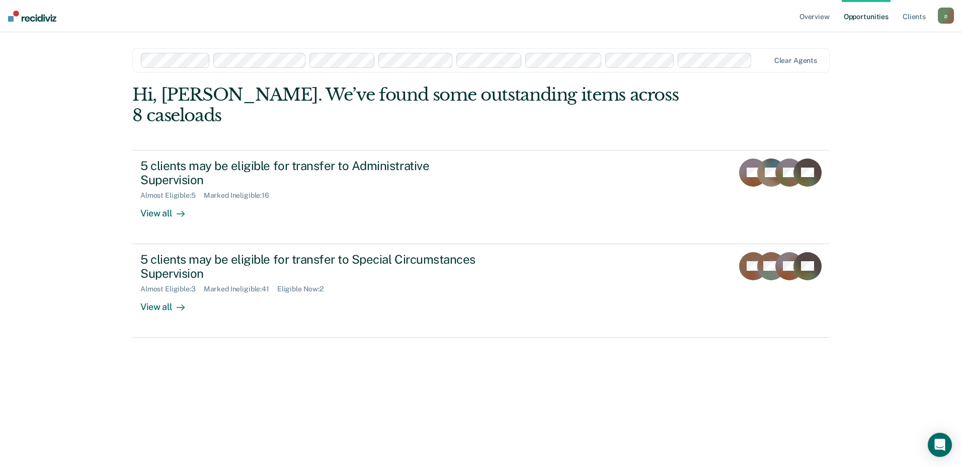  What do you see at coordinates (796, 60) in the screenshot?
I see `div: Clear agents` at bounding box center [796, 60].